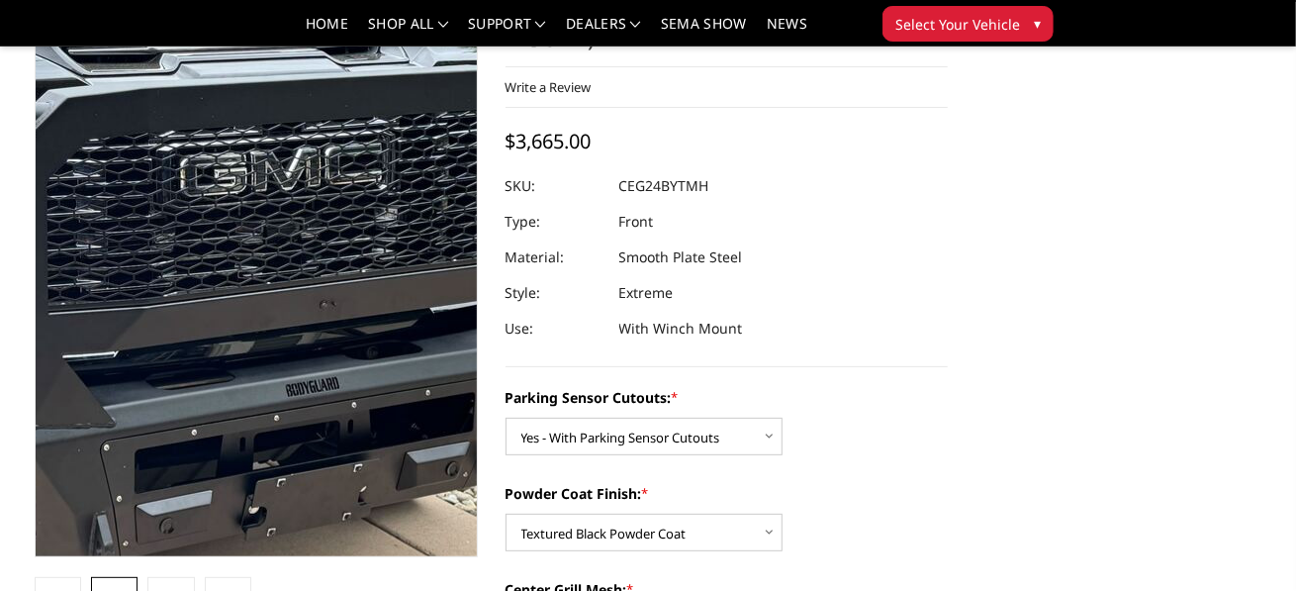 The image size is (1296, 591). I want to click on a: shop all, so click(408, 31).